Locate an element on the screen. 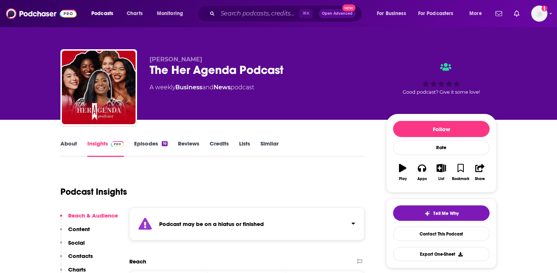  p: Reach & Audience is located at coordinates (93, 216).